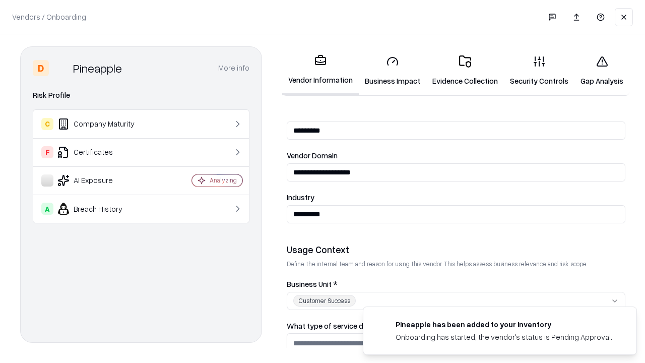 The image size is (645, 363). I want to click on label: Industry, so click(456, 197).